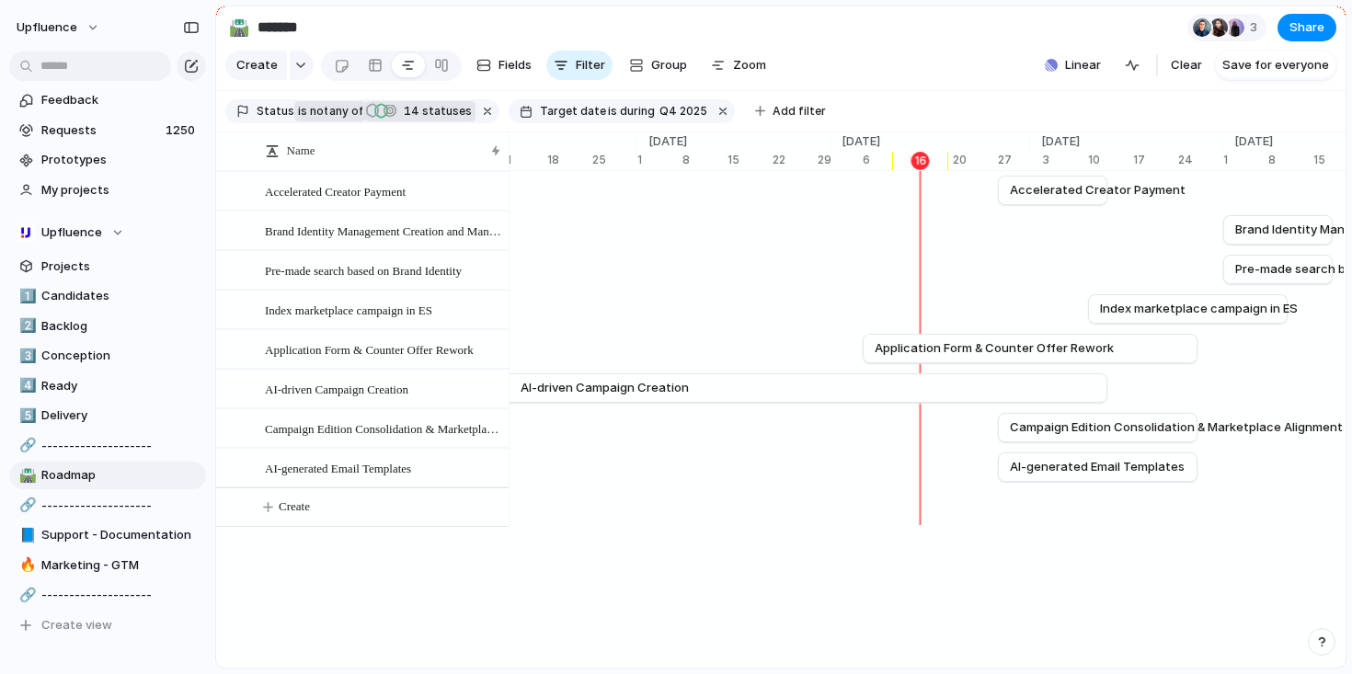  What do you see at coordinates (1276, 65) in the screenshot?
I see `span: Save for everyone` at bounding box center [1276, 65].